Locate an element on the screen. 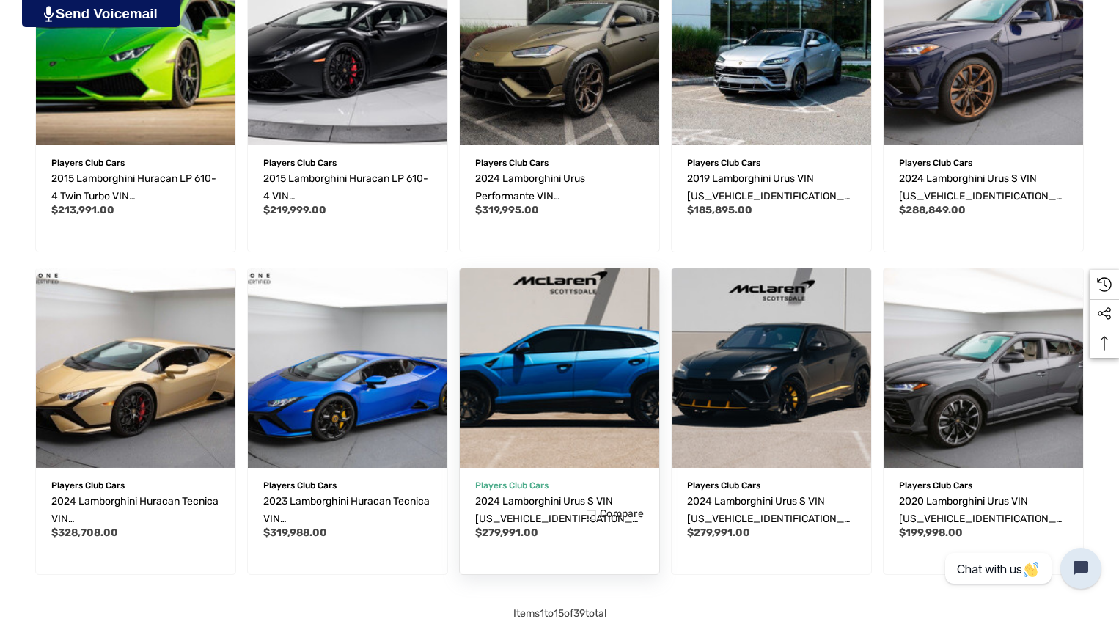 The image size is (1119, 627). img: For Sale: 2020 Lamborghini Urus VIN ZPBUA1ZL7LLA06469 is located at coordinates (983, 368).